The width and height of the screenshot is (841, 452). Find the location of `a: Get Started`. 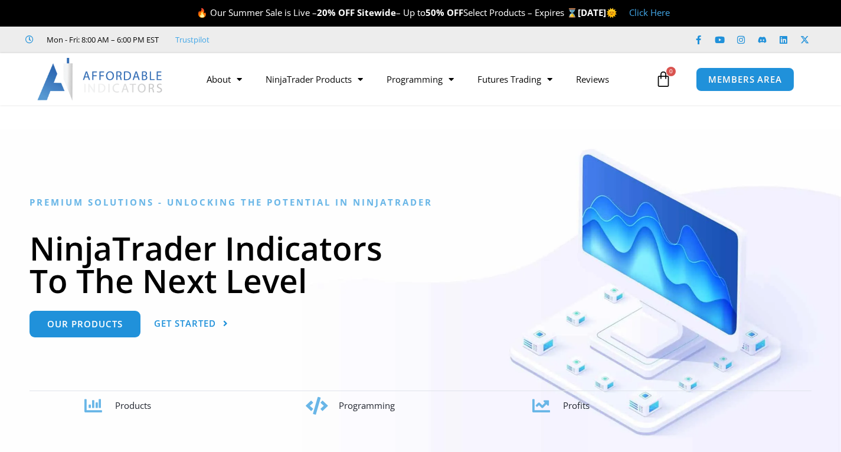

a: Get Started is located at coordinates (191, 324).